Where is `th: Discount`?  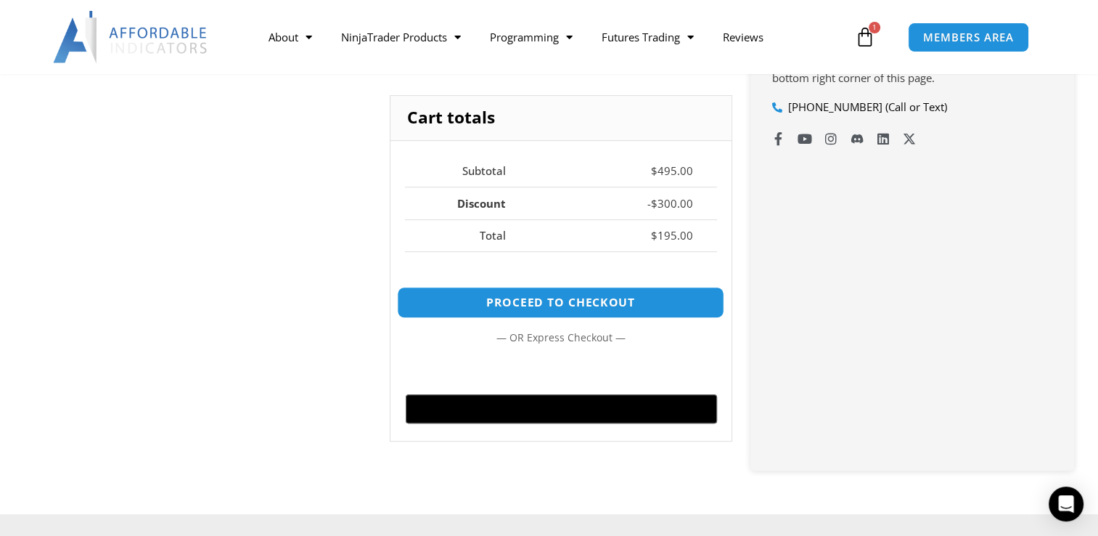 th: Discount is located at coordinates (468, 203).